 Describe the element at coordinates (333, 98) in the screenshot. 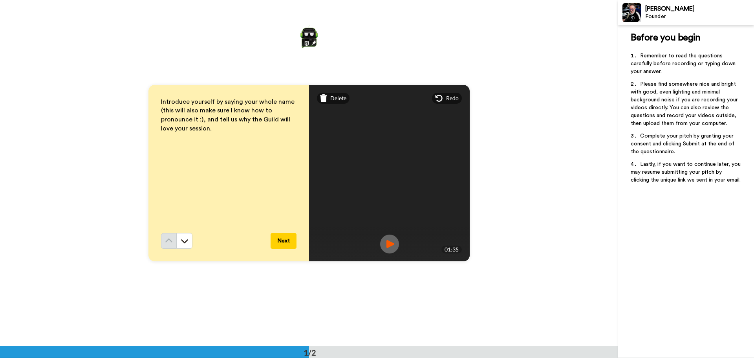

I see `div: Delete` at that location.